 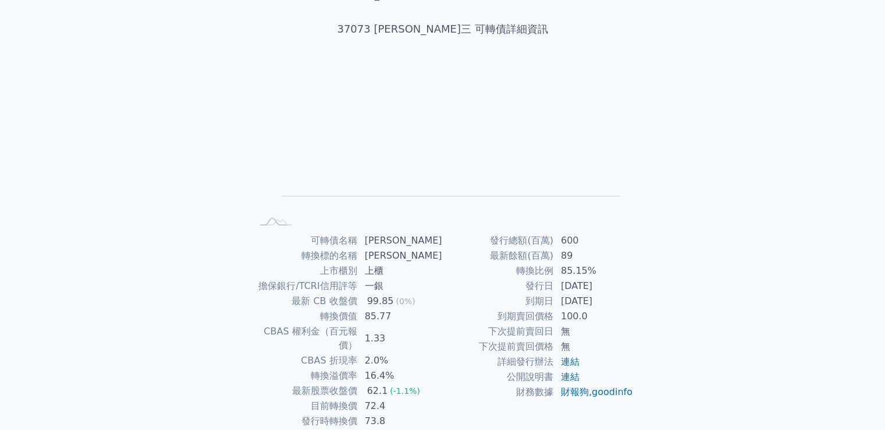 What do you see at coordinates (498, 271) in the screenshot?
I see `td: 轉換比例` at bounding box center [498, 271].